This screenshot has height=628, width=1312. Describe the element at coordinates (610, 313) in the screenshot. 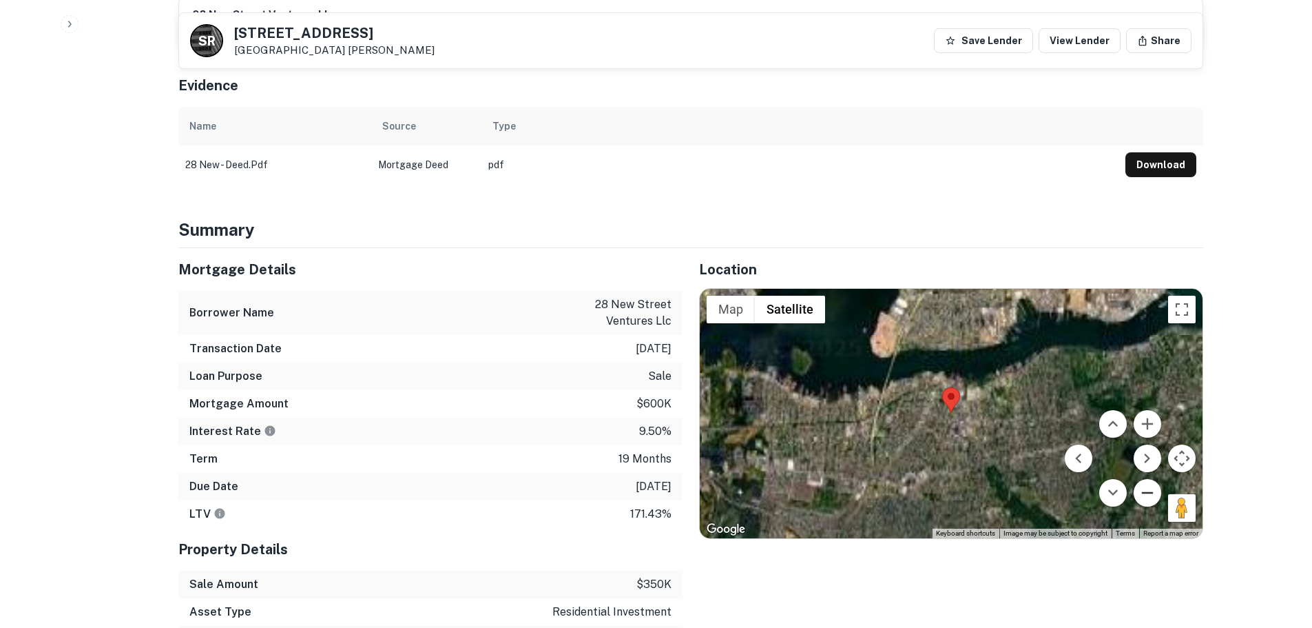

I see `p: 28 new street ventures llc` at that location.